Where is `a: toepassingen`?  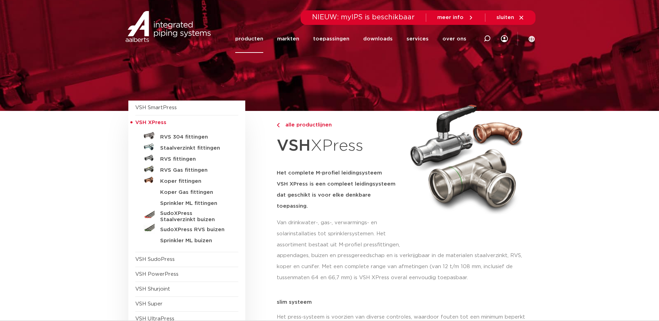 a: toepassingen is located at coordinates (331, 39).